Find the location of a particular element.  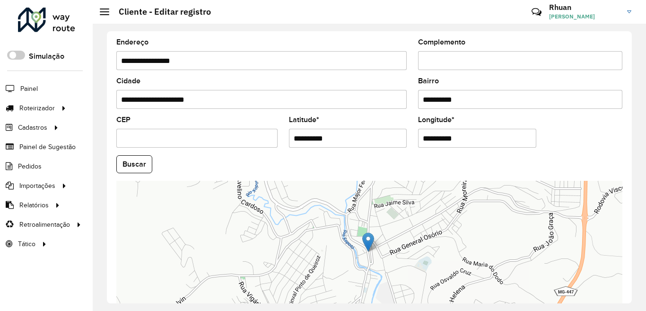

label: Cidade is located at coordinates (128, 81).